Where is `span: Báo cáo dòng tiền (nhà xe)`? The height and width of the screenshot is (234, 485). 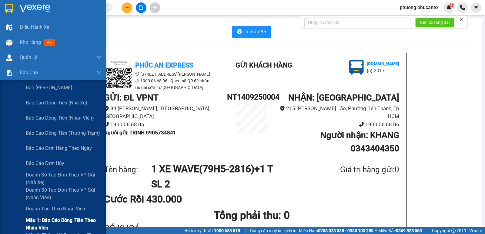 span: Báo cáo dòng tiền (nhà xe) is located at coordinates (56, 103).